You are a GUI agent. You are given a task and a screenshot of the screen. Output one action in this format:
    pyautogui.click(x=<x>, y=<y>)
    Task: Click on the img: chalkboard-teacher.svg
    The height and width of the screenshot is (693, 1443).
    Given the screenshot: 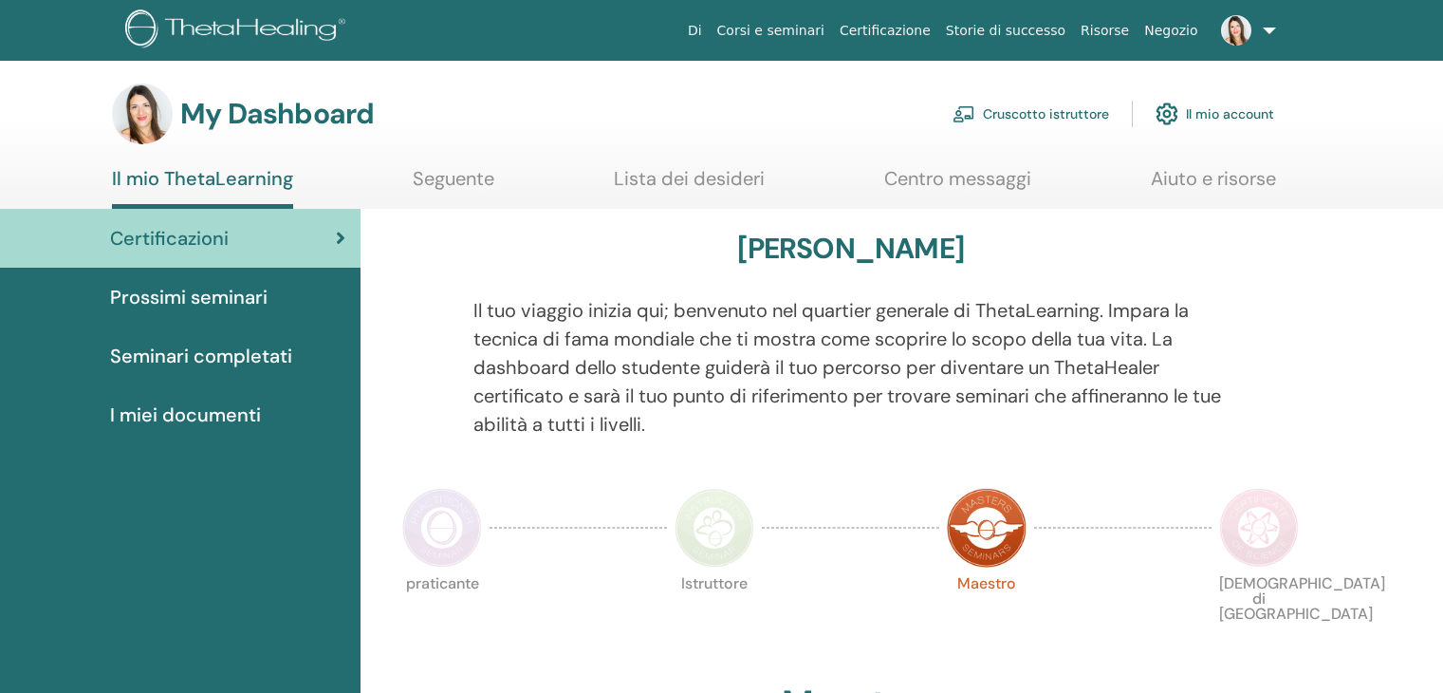 What is the action you would take?
    pyautogui.click(x=964, y=114)
    